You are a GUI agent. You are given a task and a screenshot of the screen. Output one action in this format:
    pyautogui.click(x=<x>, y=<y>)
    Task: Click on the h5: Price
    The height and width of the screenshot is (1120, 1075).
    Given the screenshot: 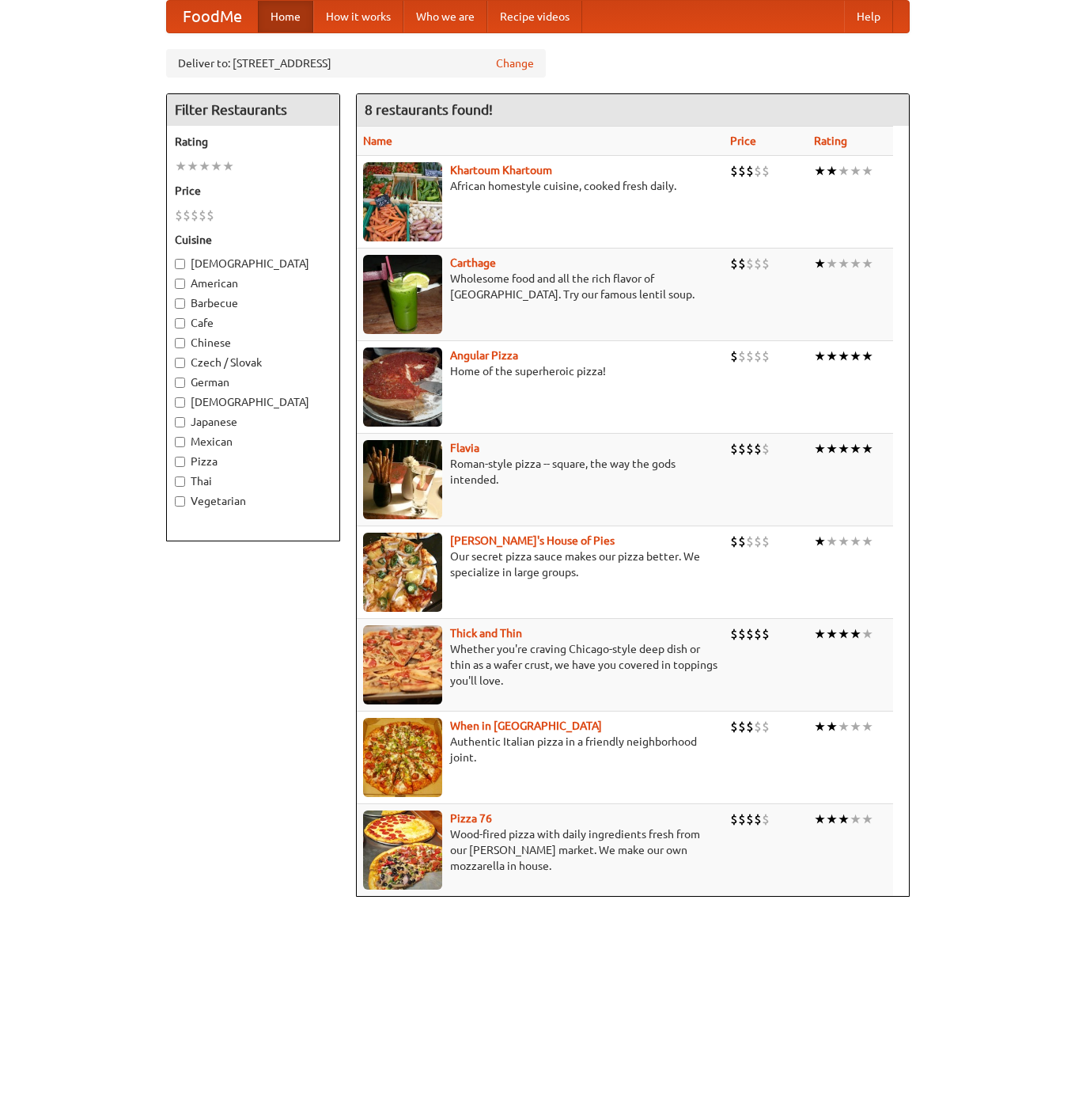 What is the action you would take?
    pyautogui.click(x=253, y=191)
    